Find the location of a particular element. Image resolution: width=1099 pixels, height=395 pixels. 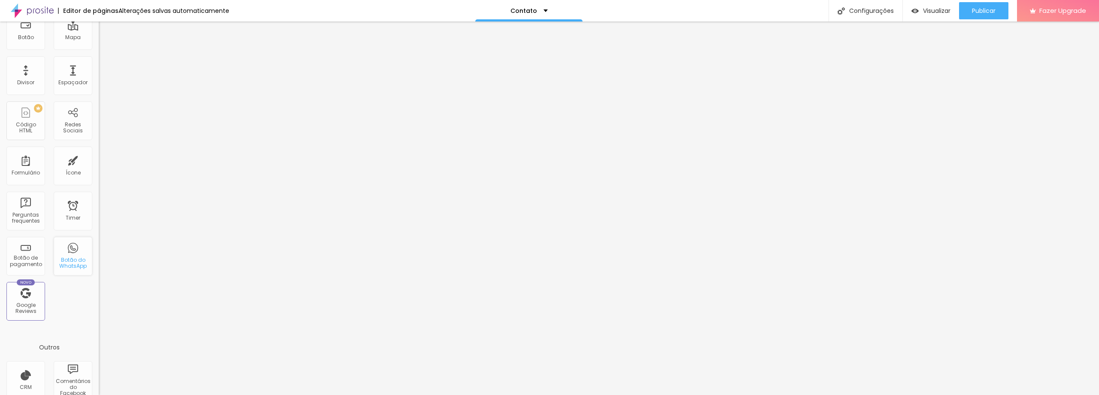

div: Botão de pagamento is located at coordinates (25, 261).